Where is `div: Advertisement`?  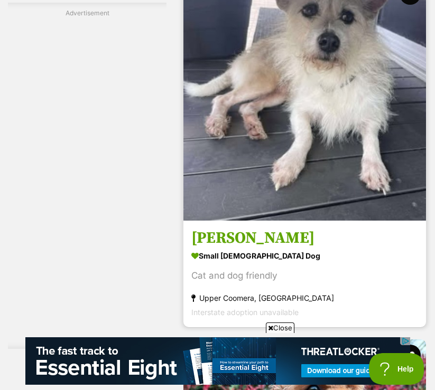 div: Advertisement is located at coordinates (87, 176).